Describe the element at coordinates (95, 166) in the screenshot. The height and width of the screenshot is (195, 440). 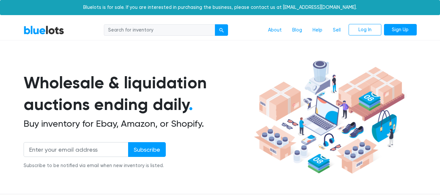
I see `div: Subscribe to be notified via email when new inventory is listed.` at that location.